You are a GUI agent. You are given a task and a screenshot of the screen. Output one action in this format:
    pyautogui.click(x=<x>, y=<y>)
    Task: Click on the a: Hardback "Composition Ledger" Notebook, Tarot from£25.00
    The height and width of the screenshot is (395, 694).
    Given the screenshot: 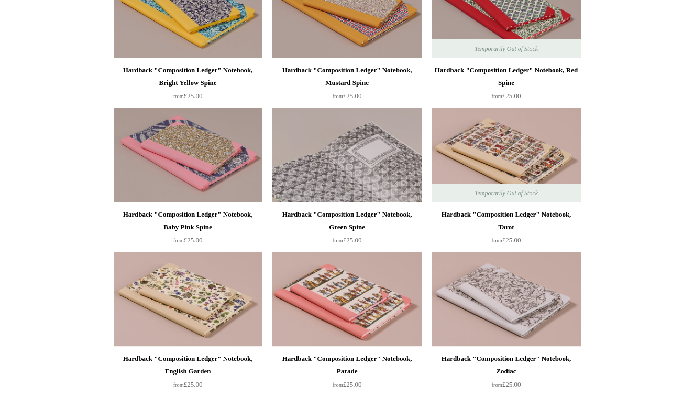 What is the action you would take?
    pyautogui.click(x=506, y=230)
    